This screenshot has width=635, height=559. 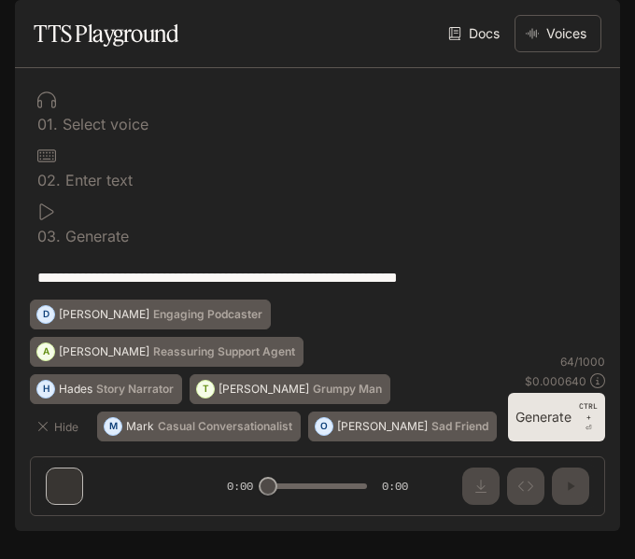 I want to click on div: A, so click(x=46, y=352).